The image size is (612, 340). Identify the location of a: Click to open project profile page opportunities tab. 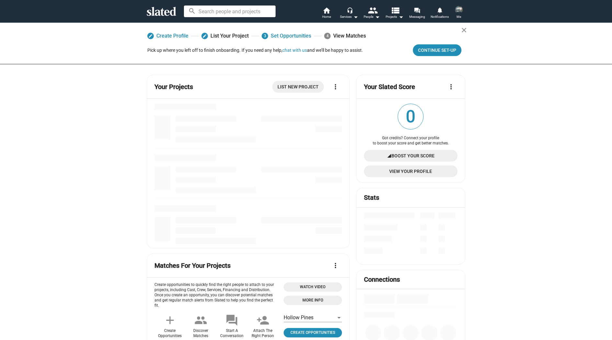
(313, 333).